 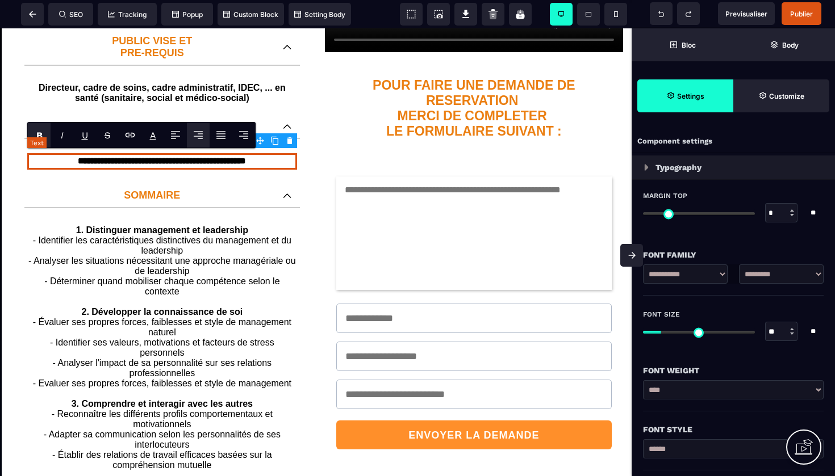 I want to click on span: Publier, so click(x=801, y=14).